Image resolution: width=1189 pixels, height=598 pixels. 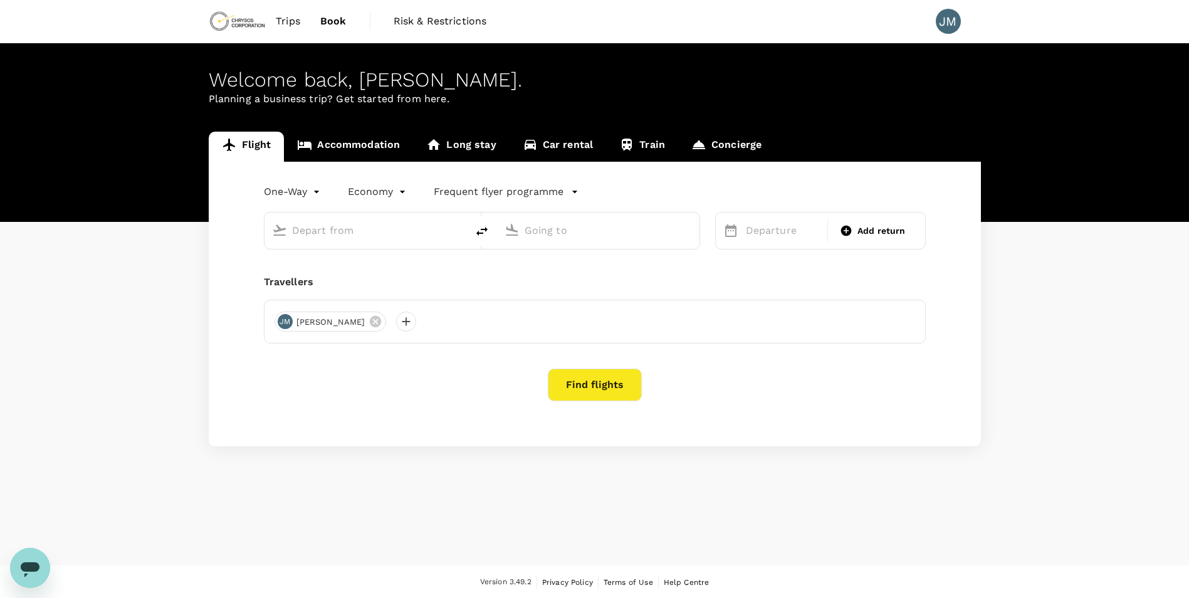 What do you see at coordinates (238, 21) in the screenshot?
I see `img: Chrysos Corporation` at bounding box center [238, 21].